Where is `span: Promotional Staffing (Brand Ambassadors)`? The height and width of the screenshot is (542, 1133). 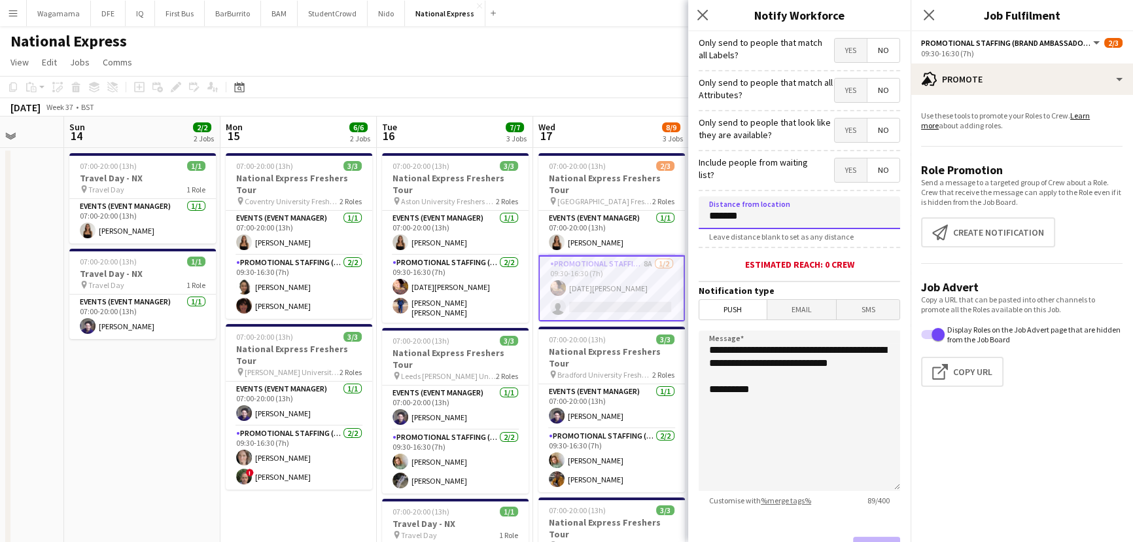
span: Promotional Staffing (Brand Ambassadors) is located at coordinates (1006, 43).